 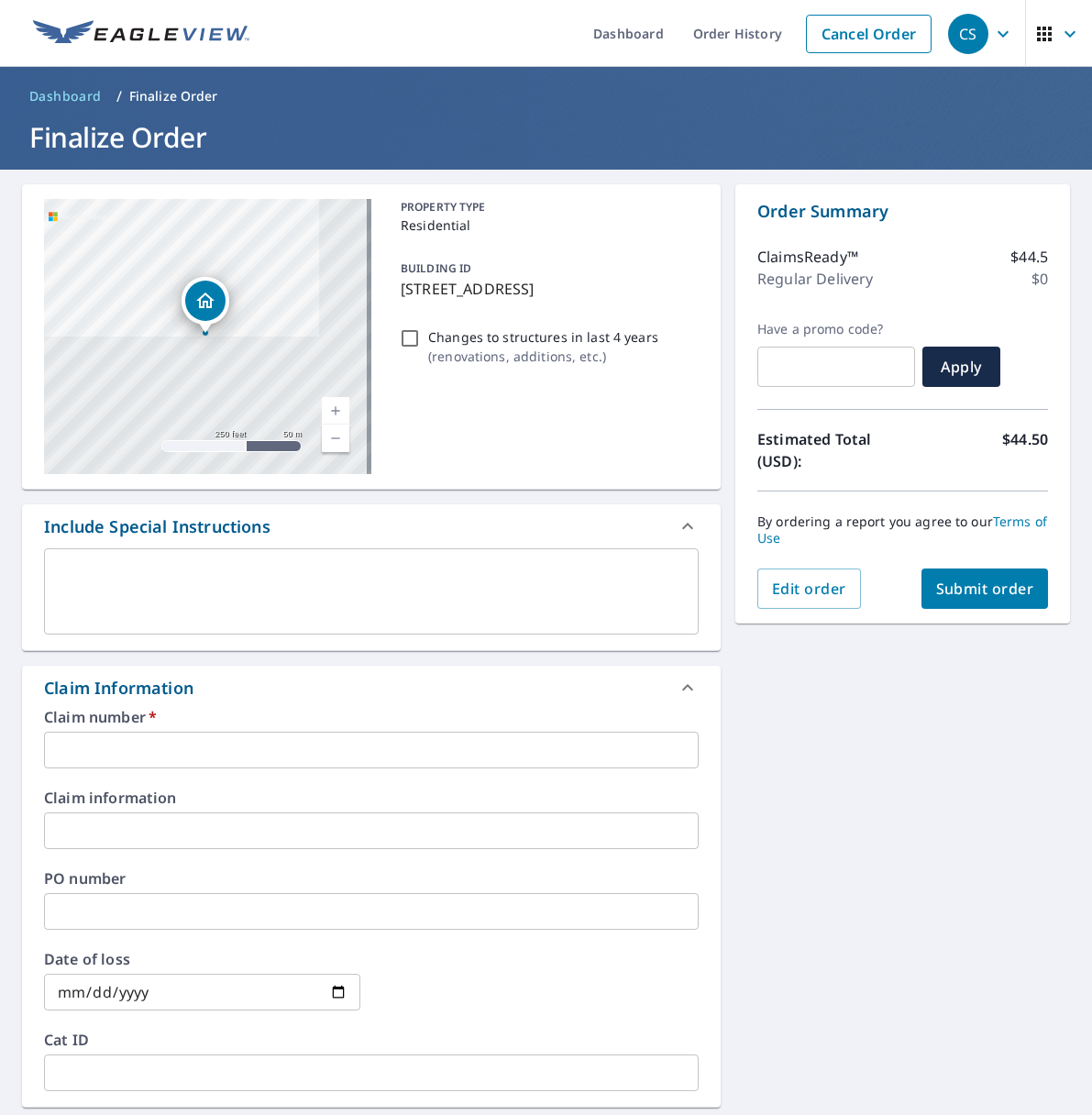 What do you see at coordinates (902, 211) in the screenshot?
I see `p: Order Summary` at bounding box center [902, 211].